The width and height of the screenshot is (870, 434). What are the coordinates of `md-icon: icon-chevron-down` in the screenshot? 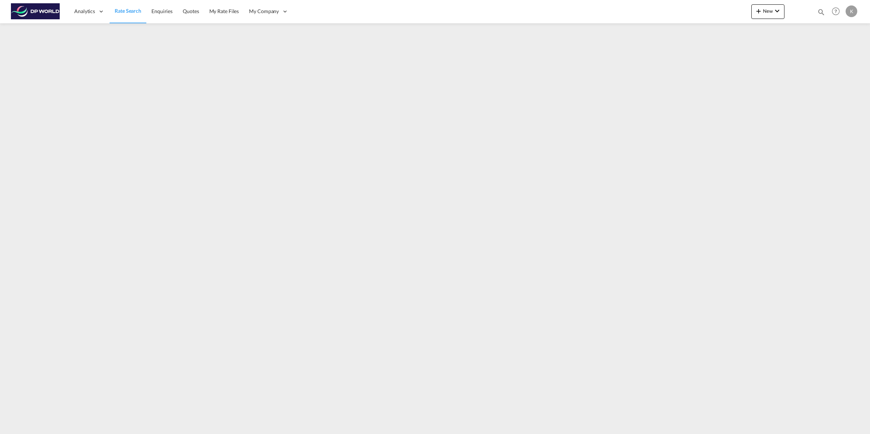 It's located at (777, 11).